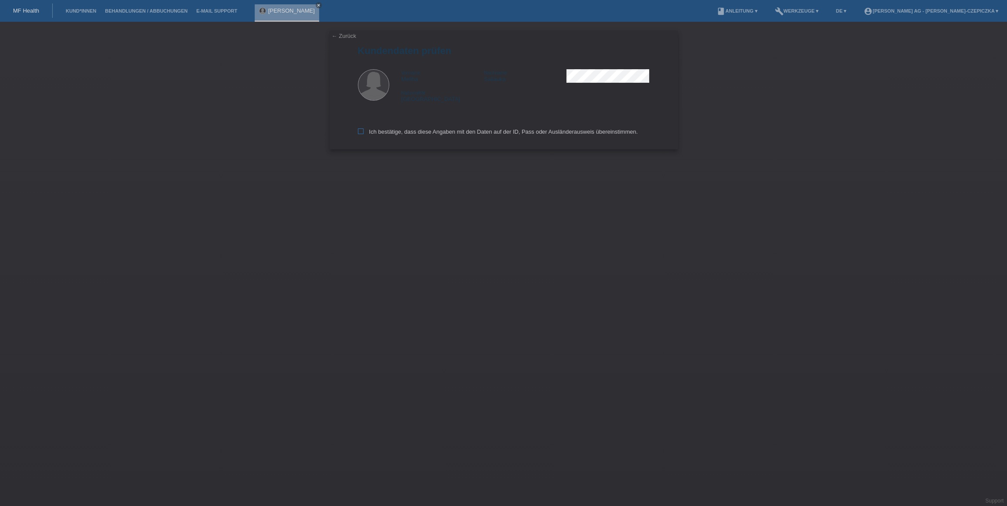 This screenshot has height=506, width=1007. I want to click on i: book, so click(721, 11).